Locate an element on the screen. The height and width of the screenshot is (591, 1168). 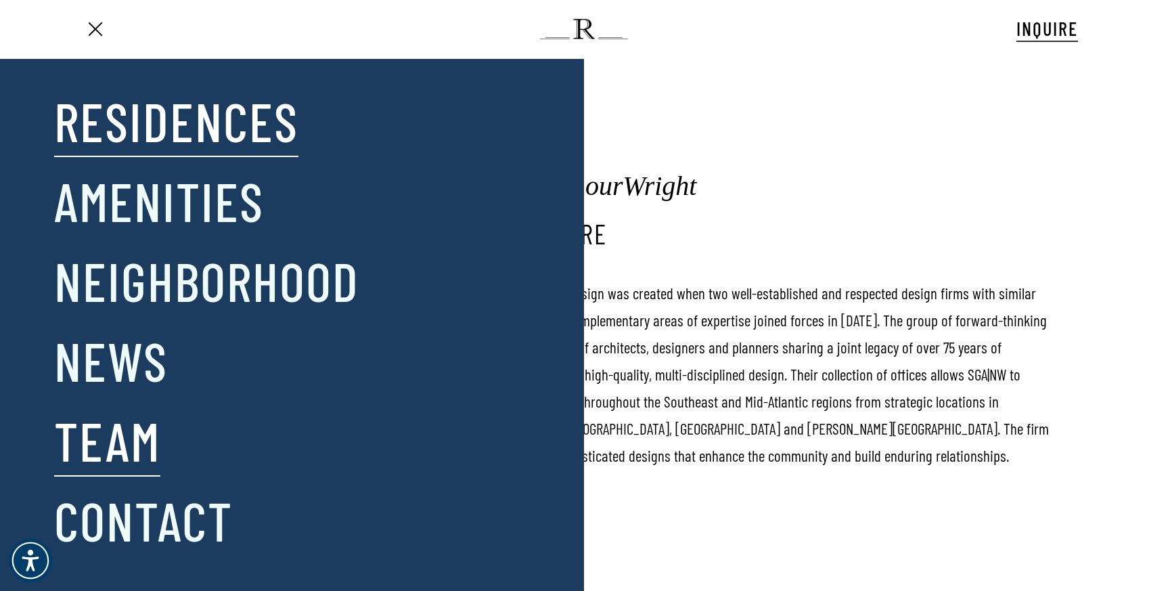
a: Amenities is located at coordinates (159, 200).